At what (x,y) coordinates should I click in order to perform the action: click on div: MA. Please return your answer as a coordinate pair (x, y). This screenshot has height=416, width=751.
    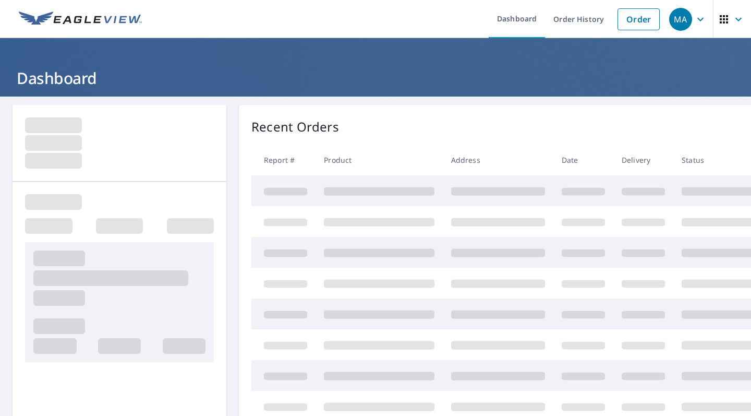
    Looking at the image, I should click on (680, 19).